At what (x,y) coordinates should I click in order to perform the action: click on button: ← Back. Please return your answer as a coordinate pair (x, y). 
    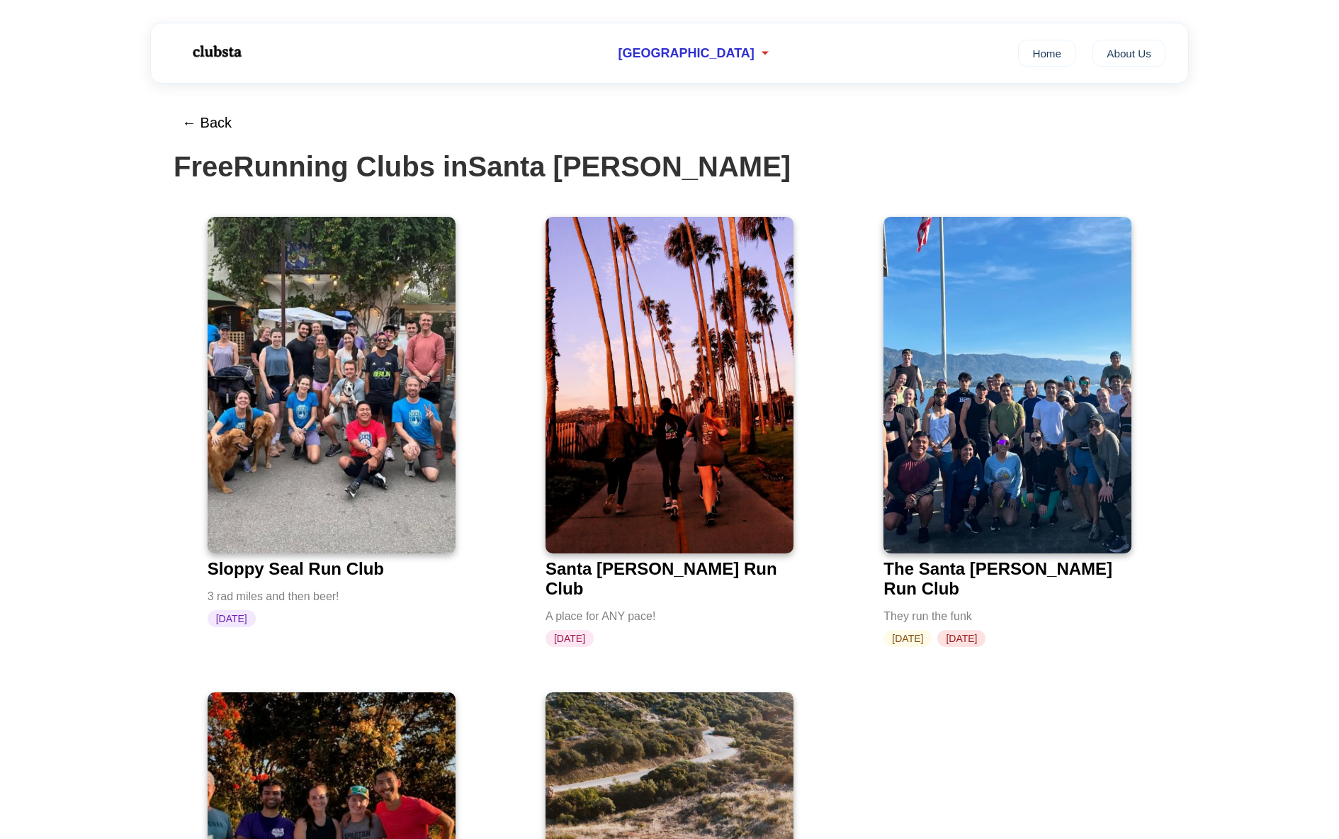
    Looking at the image, I should click on (207, 123).